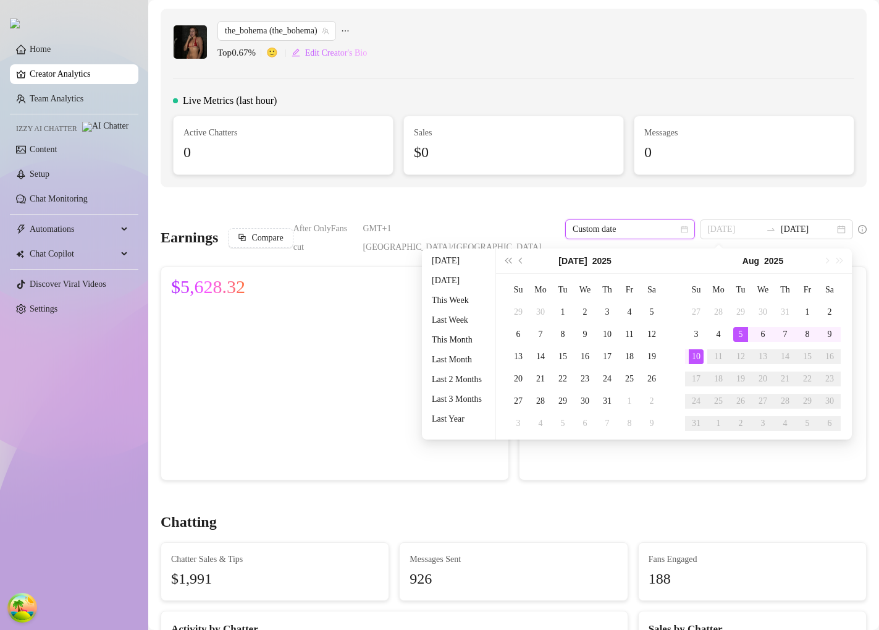  What do you see at coordinates (830, 379) in the screenshot?
I see `td: 2025-08-23` at bounding box center [830, 379].